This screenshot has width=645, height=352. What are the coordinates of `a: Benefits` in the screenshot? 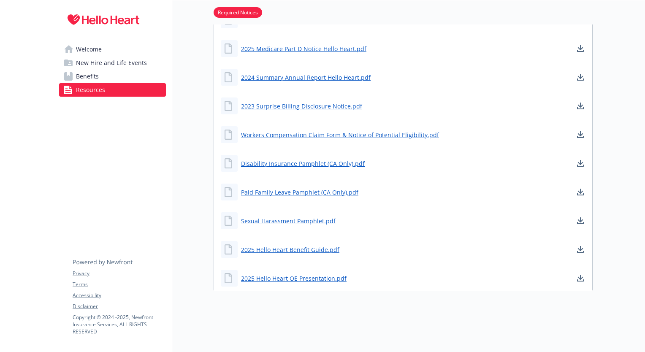 It's located at (112, 76).